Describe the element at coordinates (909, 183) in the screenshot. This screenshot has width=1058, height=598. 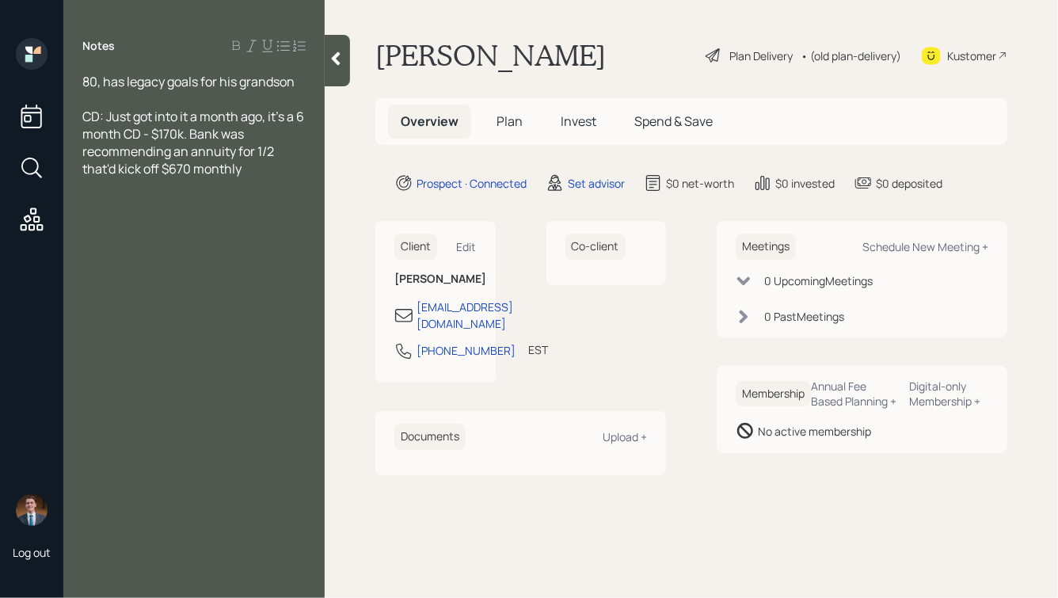
I see `div: $0 deposited` at that location.